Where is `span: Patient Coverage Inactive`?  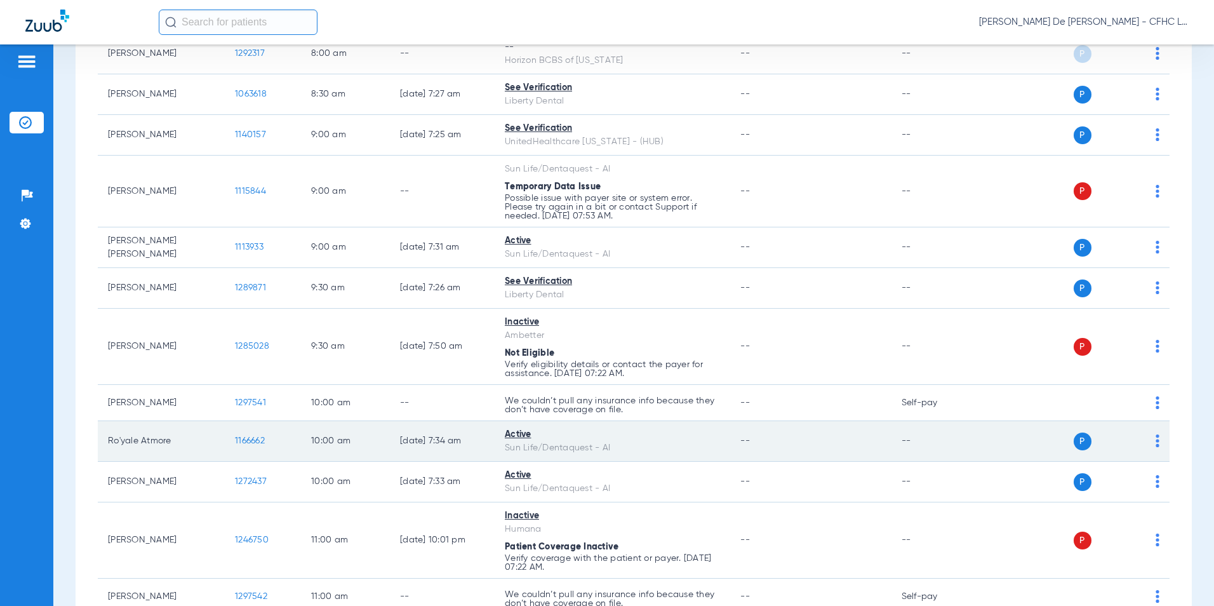
span: Patient Coverage Inactive is located at coordinates (561, 547).